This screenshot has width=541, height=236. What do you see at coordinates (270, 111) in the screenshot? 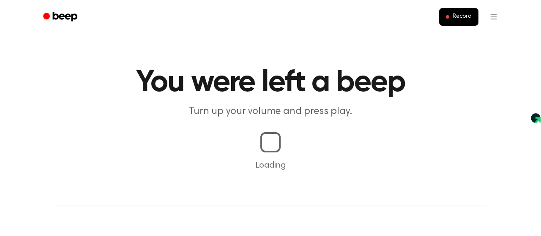
I see `p: Turn up your volume and press play.` at bounding box center [270, 111].